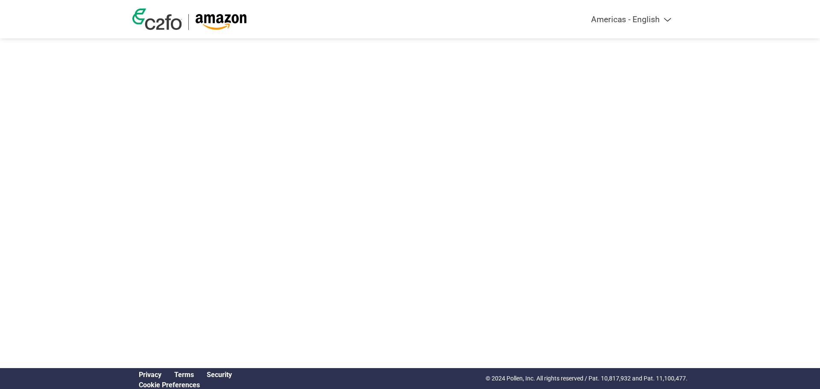 This screenshot has width=820, height=389. What do you see at coordinates (157, 19) in the screenshot?
I see `img: c2fo logo` at bounding box center [157, 19].